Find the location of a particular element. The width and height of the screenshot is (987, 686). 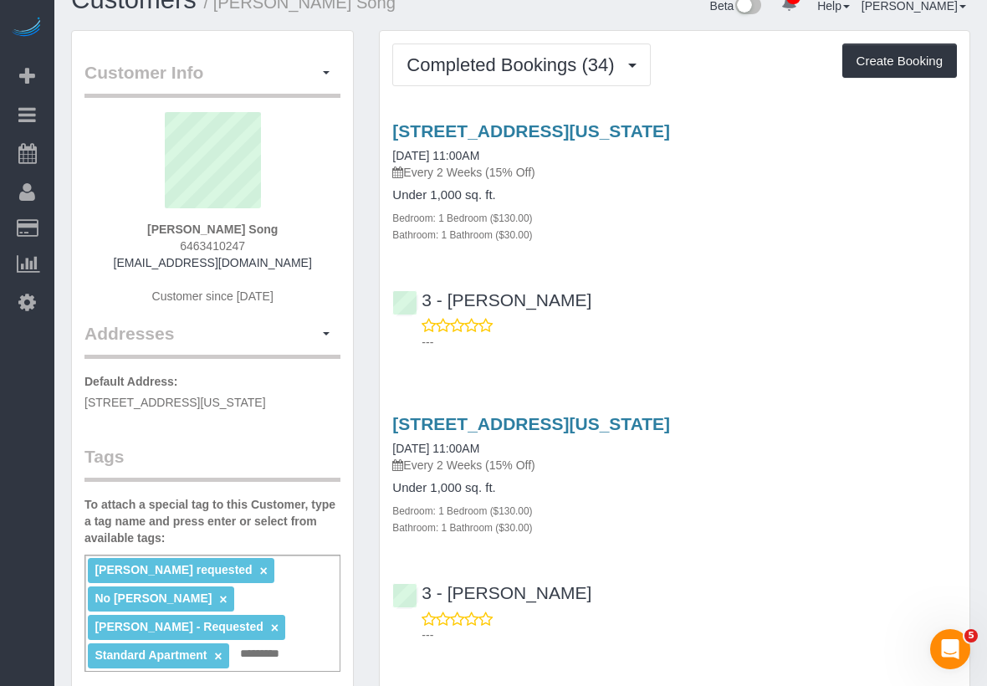

img: Automaid Logo is located at coordinates (27, 28).